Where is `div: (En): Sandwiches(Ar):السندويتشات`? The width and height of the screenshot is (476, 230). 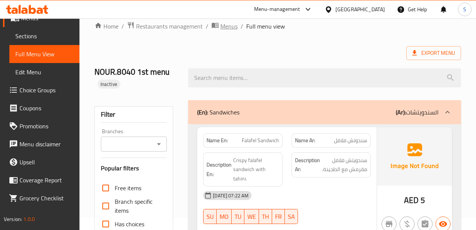
div: (En): Sandwiches(Ar):السندويتشات is located at coordinates (324, 112).